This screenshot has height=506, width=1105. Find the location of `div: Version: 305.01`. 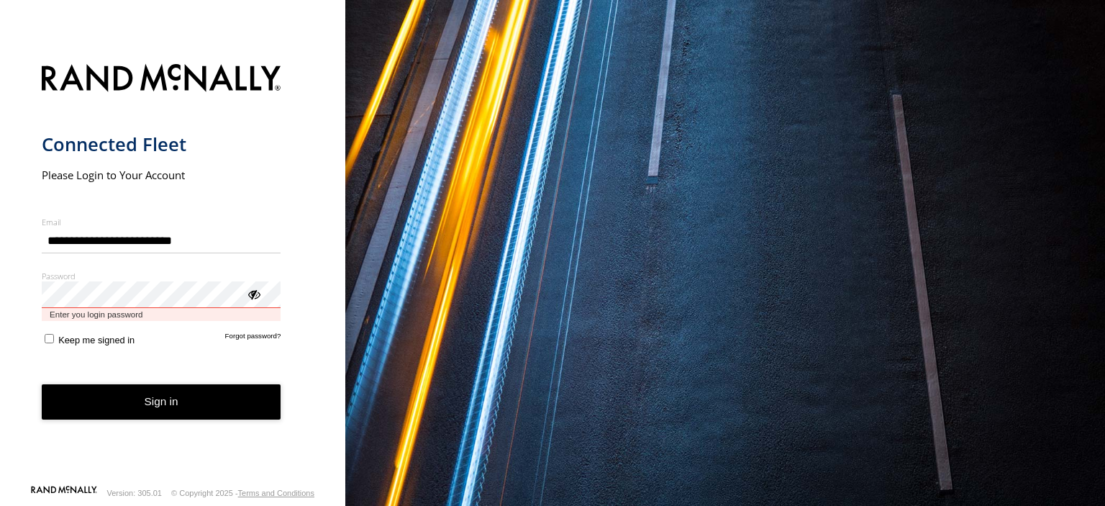

div: Version: 305.01 is located at coordinates (135, 493).